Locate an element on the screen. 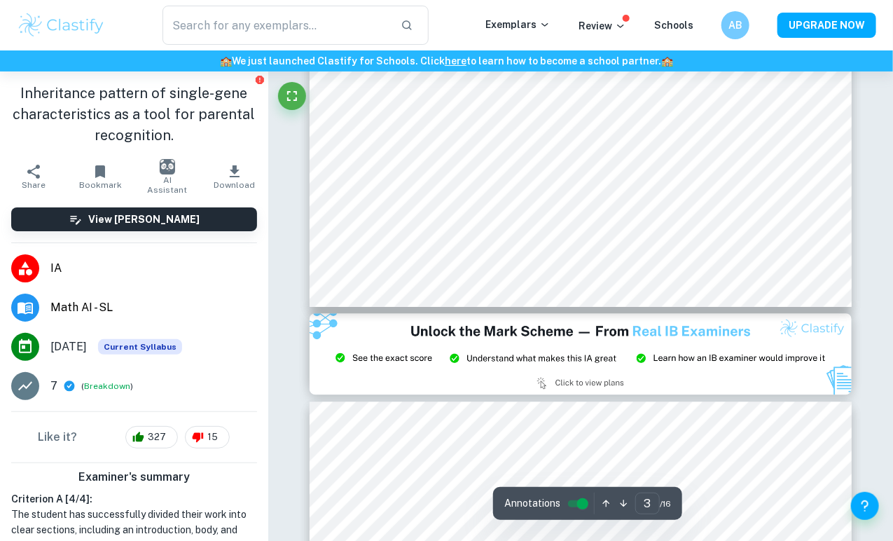 This screenshot has height=541, width=893. button: AI Assistant is located at coordinates (167, 176).